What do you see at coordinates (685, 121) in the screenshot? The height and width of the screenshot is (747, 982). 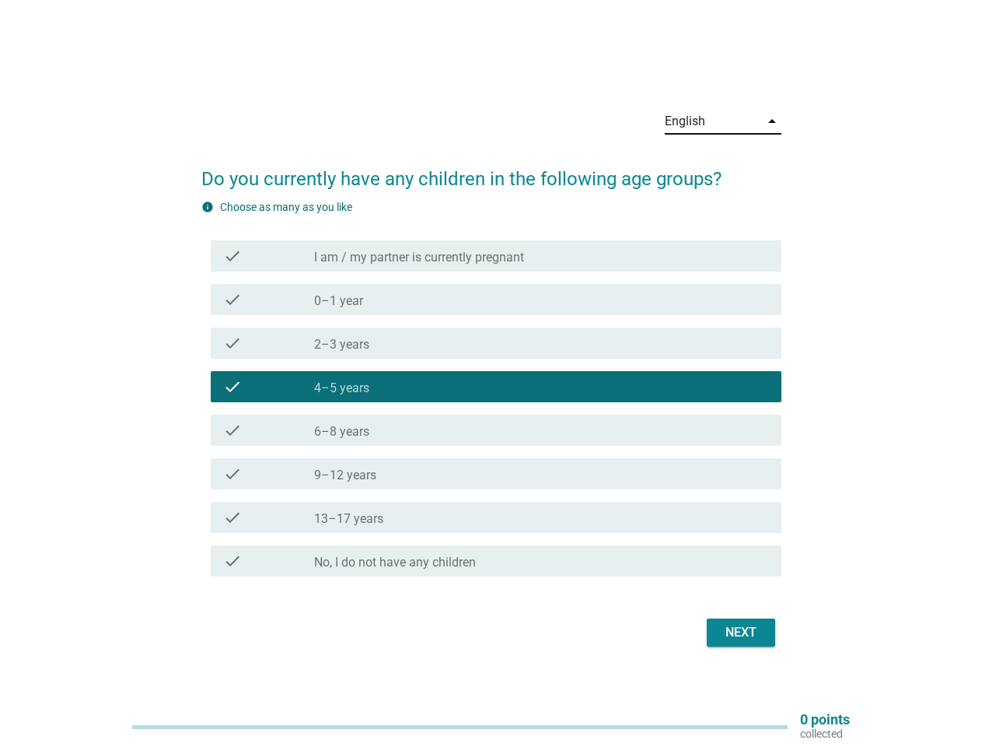 I see `div: English` at bounding box center [685, 121].